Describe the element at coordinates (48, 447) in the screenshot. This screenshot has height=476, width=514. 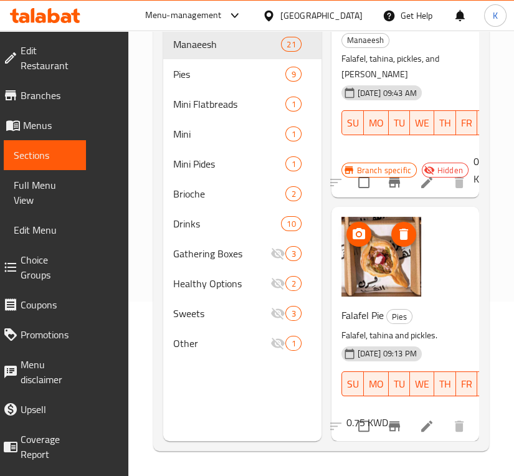
I see `span: Coverage Report` at that location.